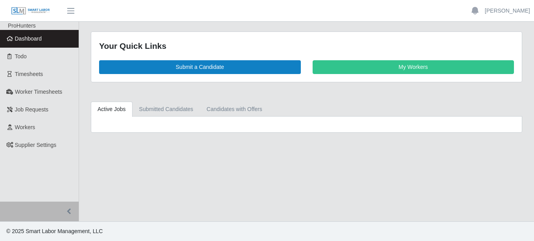 Image resolution: width=534 pixels, height=241 pixels. Describe the element at coordinates (234, 109) in the screenshot. I see `a: Candidates with Offers` at that location.